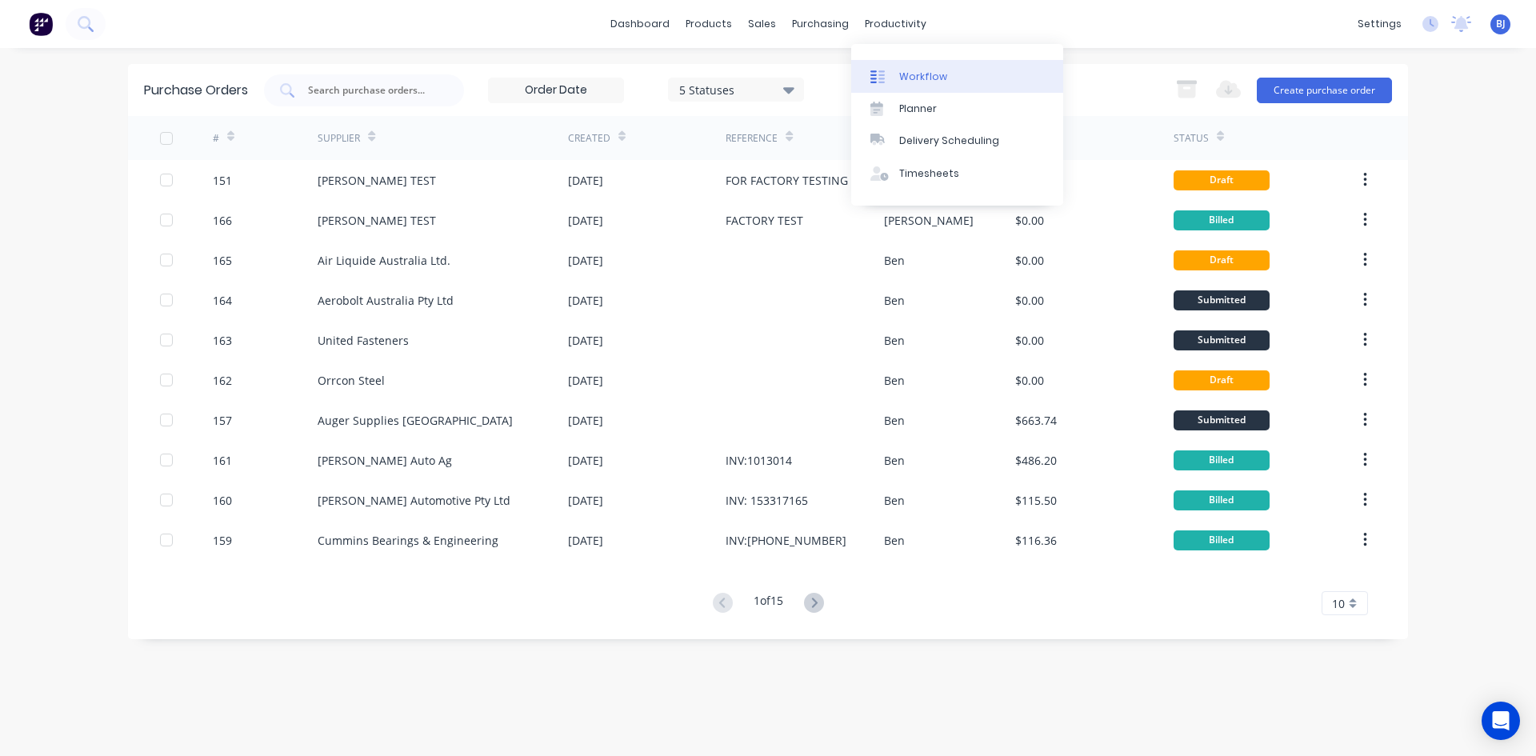 This screenshot has height=756, width=1536. What do you see at coordinates (196, 90) in the screenshot?
I see `div: Purchase Orders` at bounding box center [196, 90].